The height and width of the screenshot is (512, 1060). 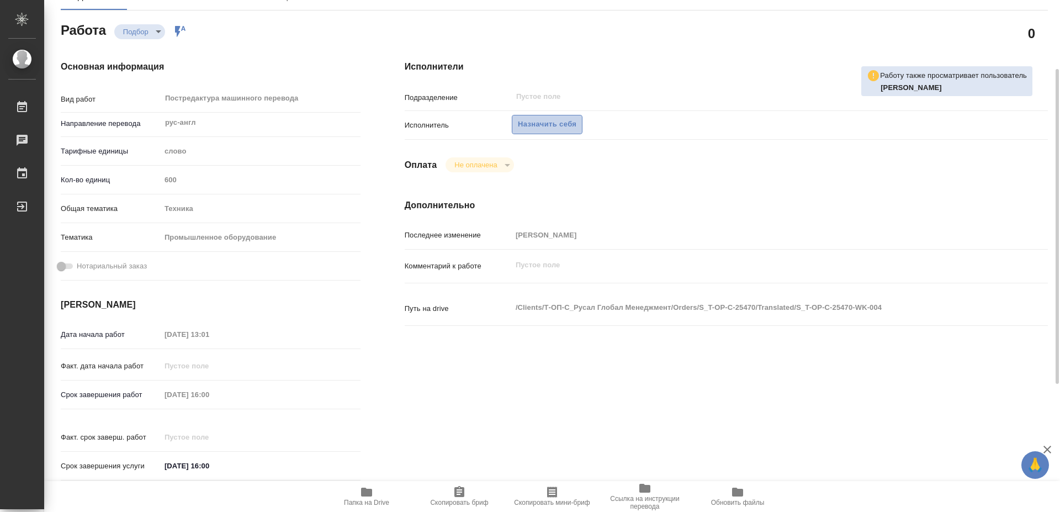 What do you see at coordinates (110, 395) in the screenshot?
I see `p: Срок завершения работ` at bounding box center [110, 395].